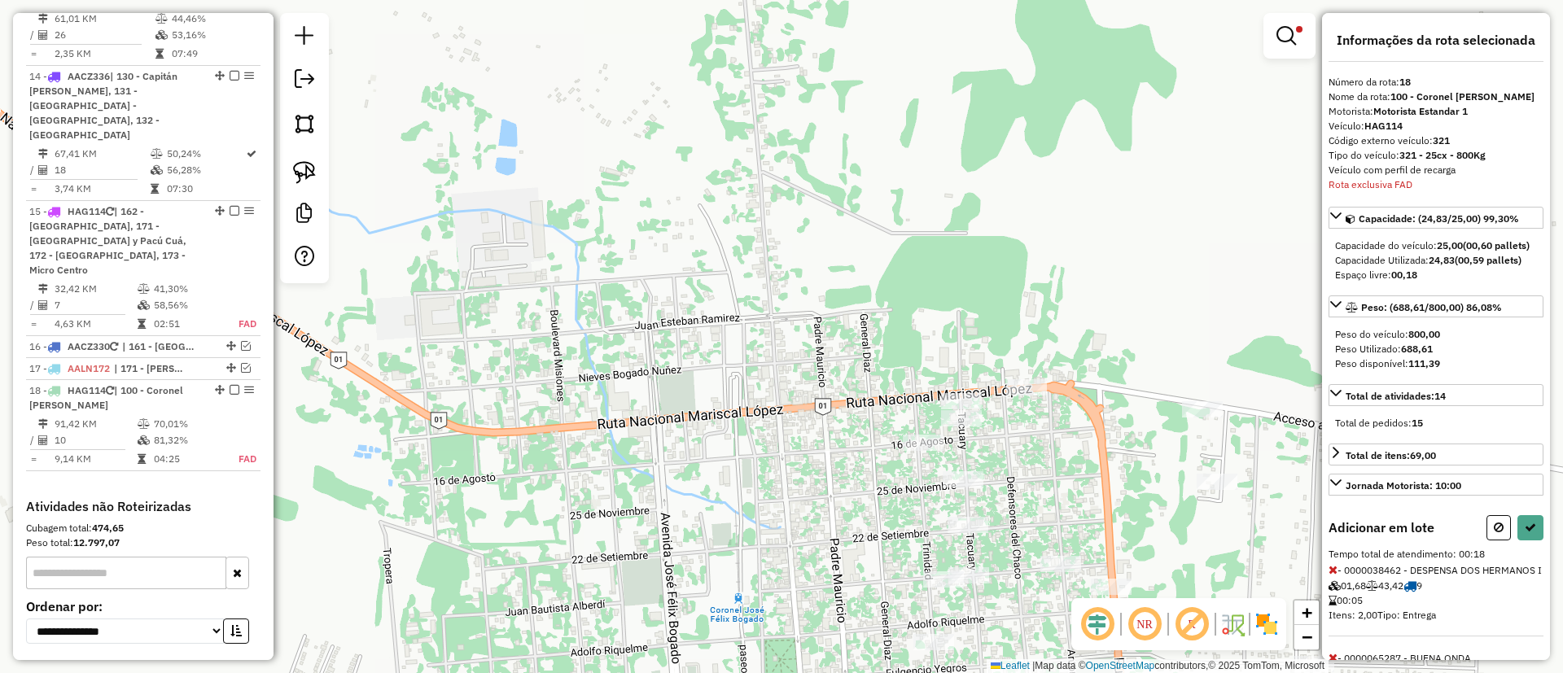 This screenshot has width=1563, height=673. Describe the element at coordinates (102, 189) in the screenshot. I see `td: 3,74 KM` at that location.